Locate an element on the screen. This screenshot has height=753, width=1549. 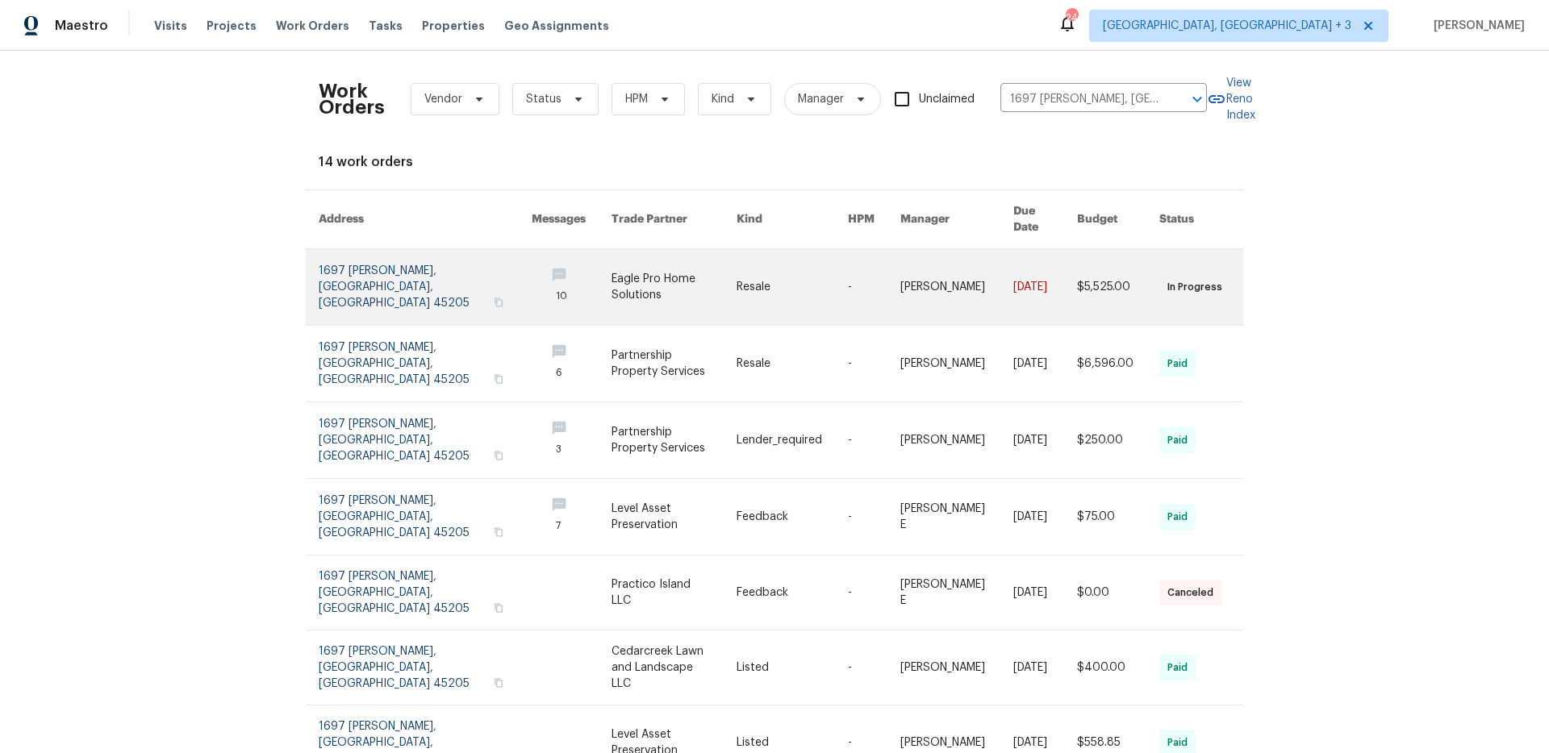
button: Open is located at coordinates (1197, 99).